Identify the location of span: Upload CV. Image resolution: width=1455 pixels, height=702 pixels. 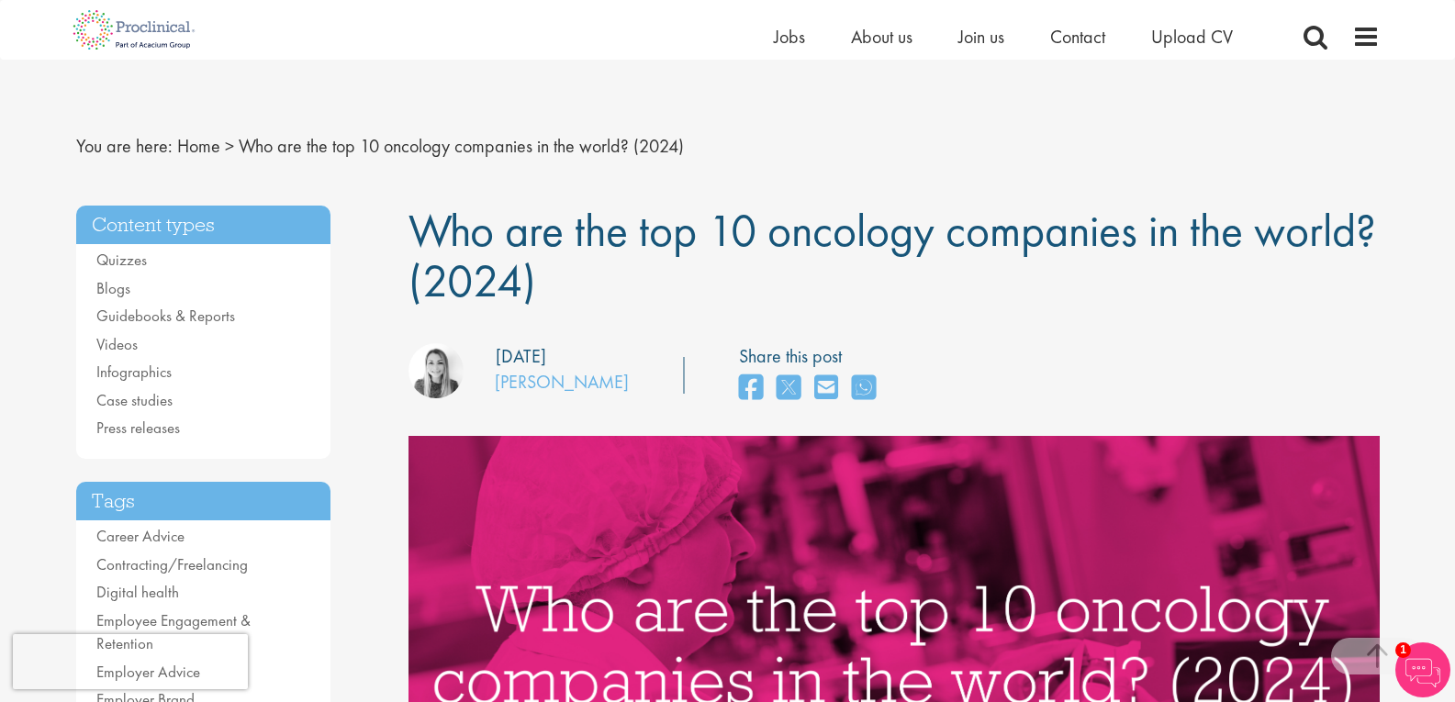
(1192, 37).